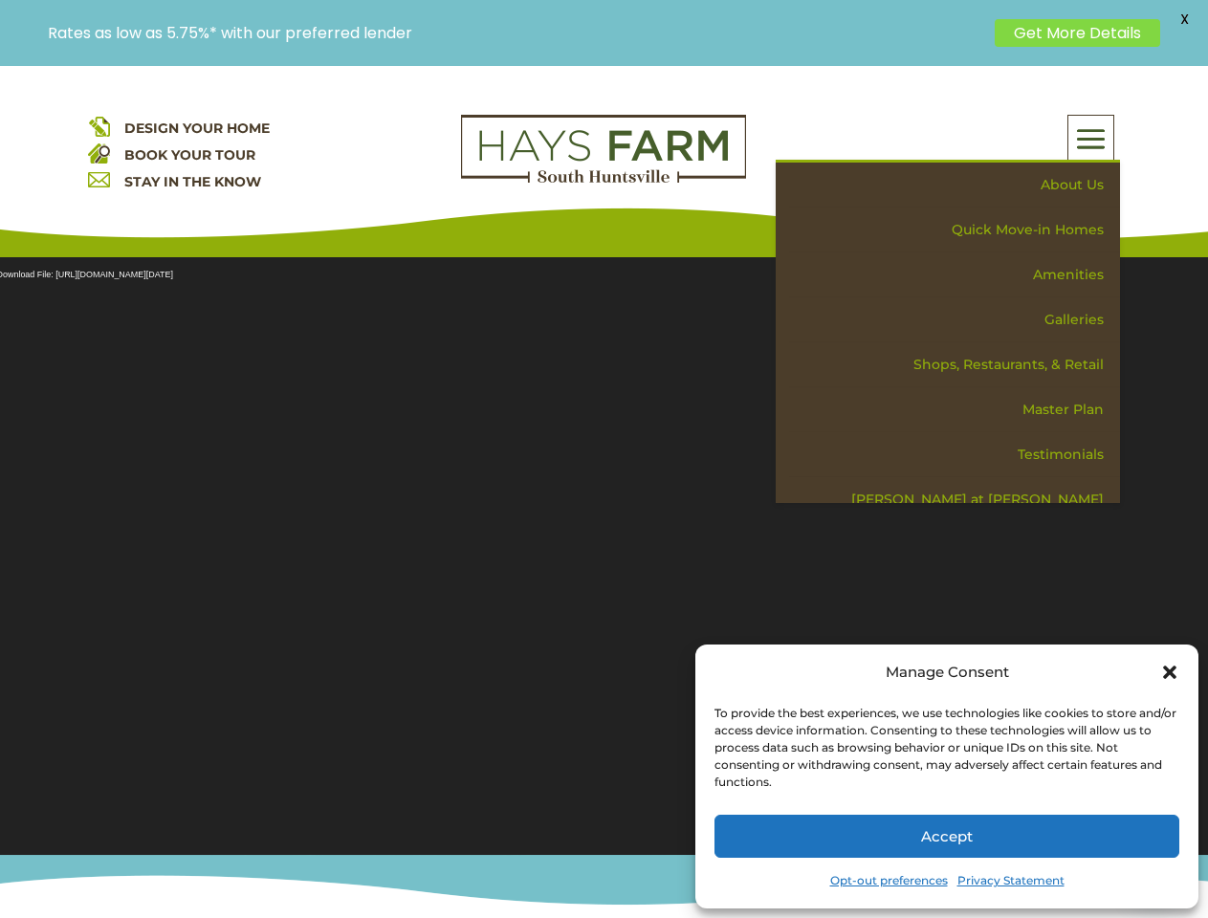 Image resolution: width=1208 pixels, height=918 pixels. I want to click on a: Master Plan, so click(955, 409).